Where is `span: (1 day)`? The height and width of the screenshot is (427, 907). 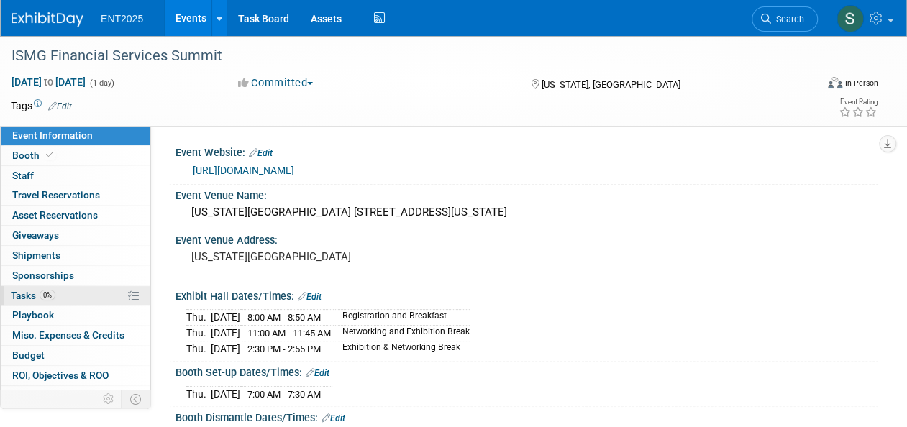 span: (1 day) is located at coordinates (101, 83).